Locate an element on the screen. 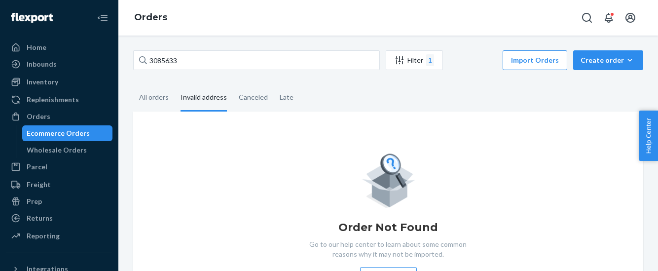 The image size is (658, 271). div: Freight is located at coordinates (38, 184).